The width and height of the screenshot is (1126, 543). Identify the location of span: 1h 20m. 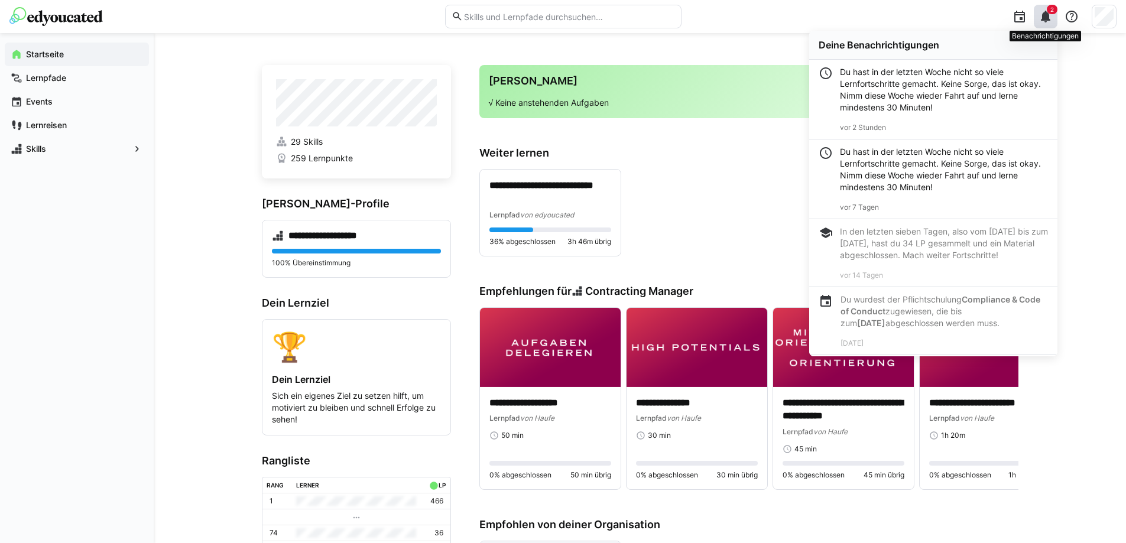
(953, 436).